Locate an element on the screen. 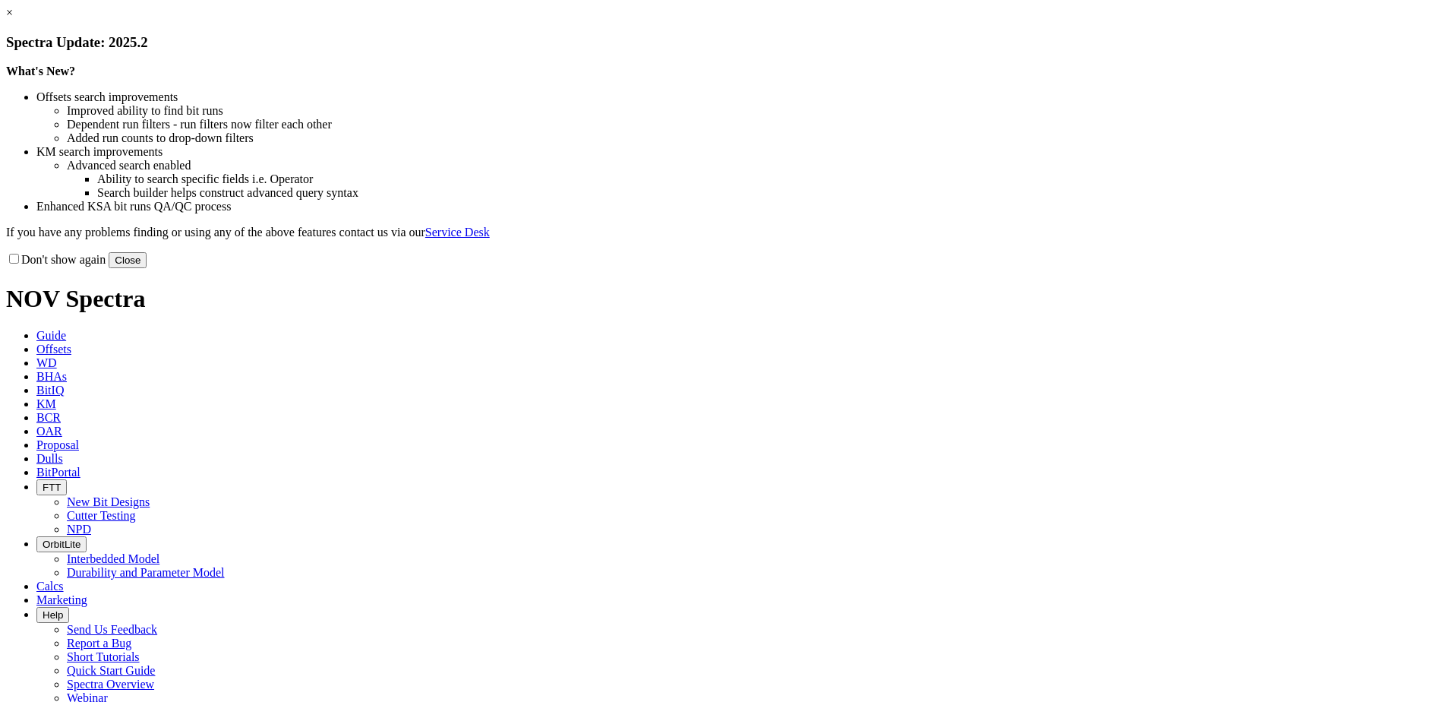 The image size is (1452, 702). span: FTT is located at coordinates (52, 487).